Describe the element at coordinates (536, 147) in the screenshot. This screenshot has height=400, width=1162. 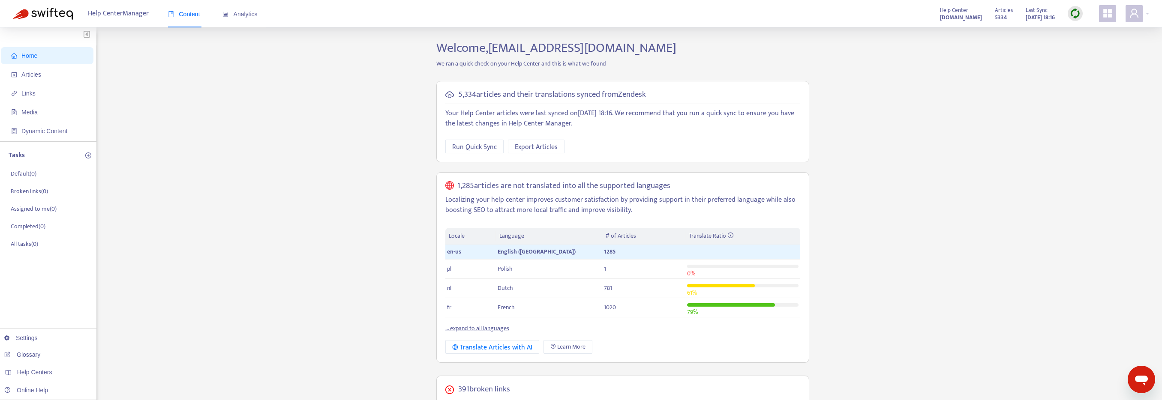
I see `button: Export Articles` at that location.